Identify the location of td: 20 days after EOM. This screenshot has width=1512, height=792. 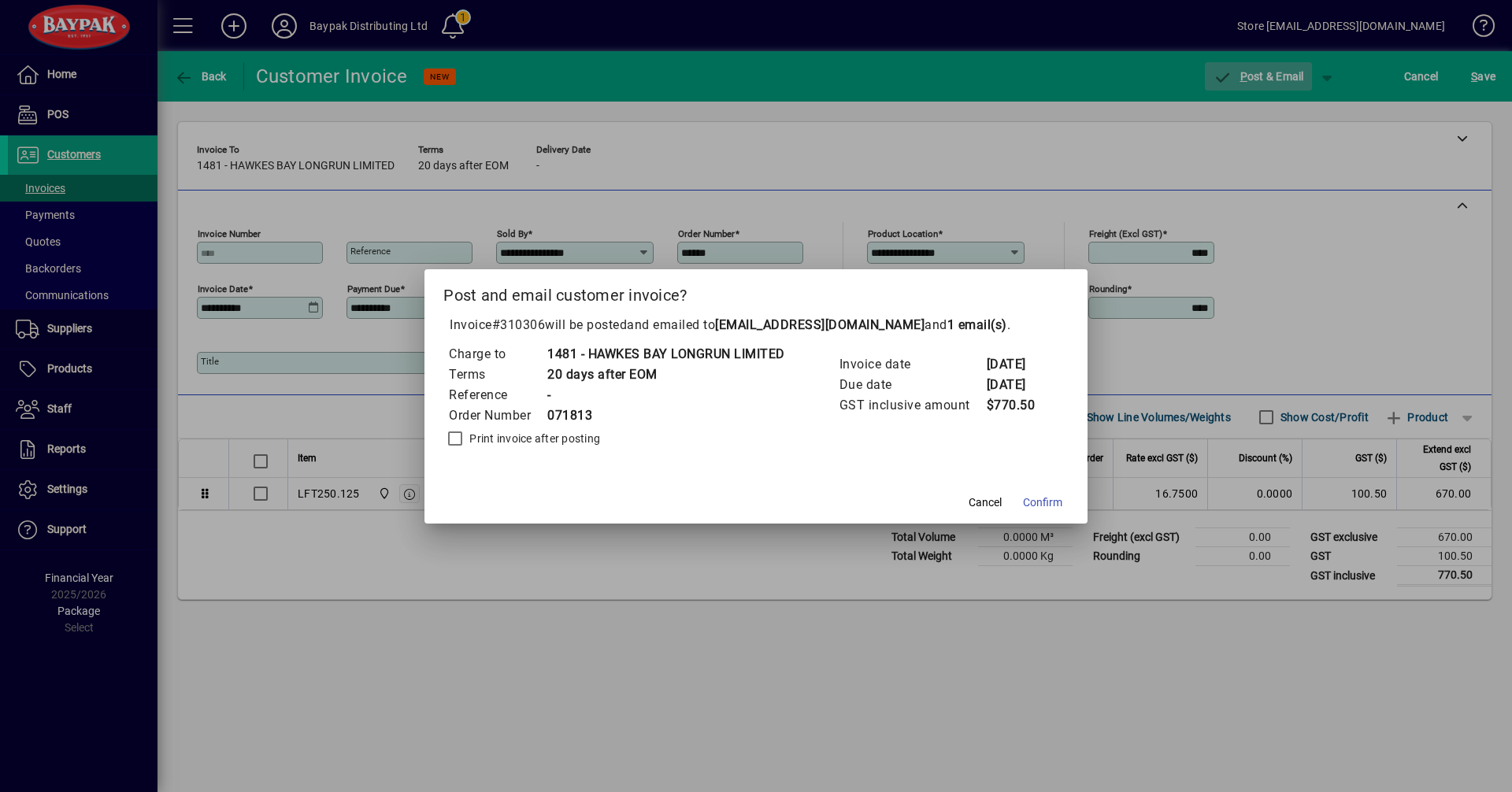
(665, 375).